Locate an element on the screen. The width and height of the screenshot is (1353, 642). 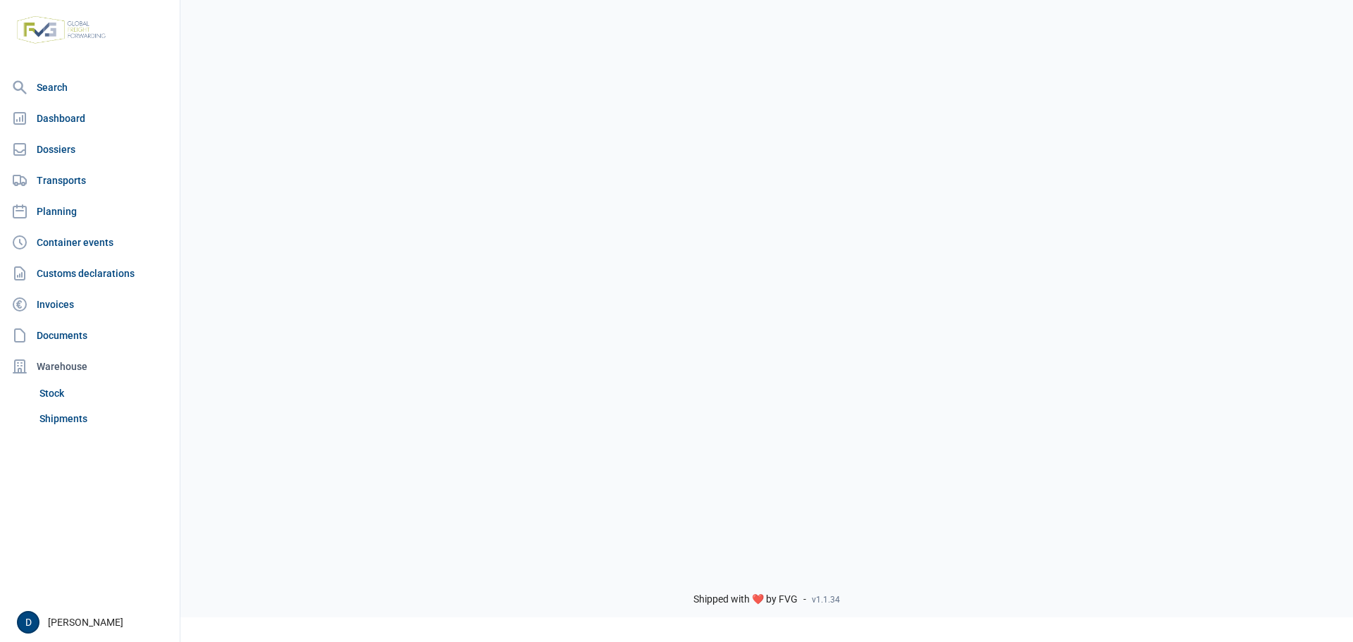
span: Shipped with ❤️ by FVG is located at coordinates (745, 600).